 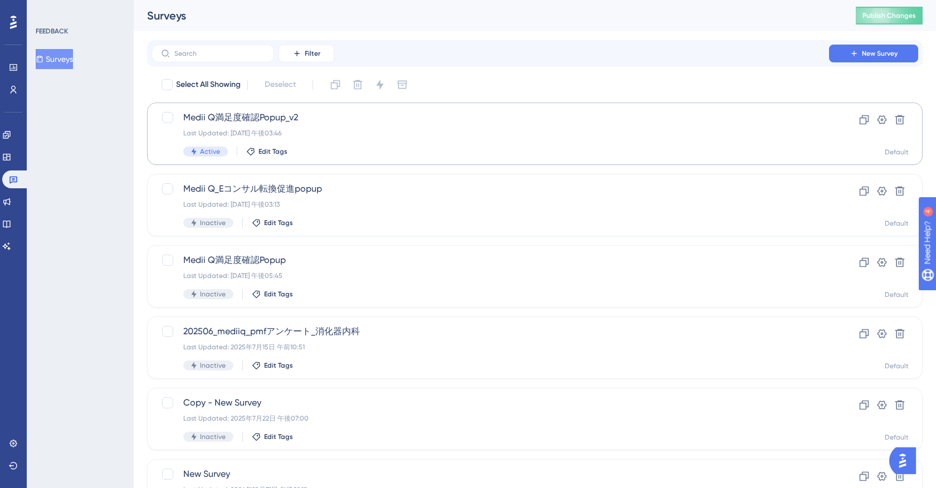 I want to click on div: Last Updated: 2025年7月15日 午前10:51, so click(x=490, y=347).